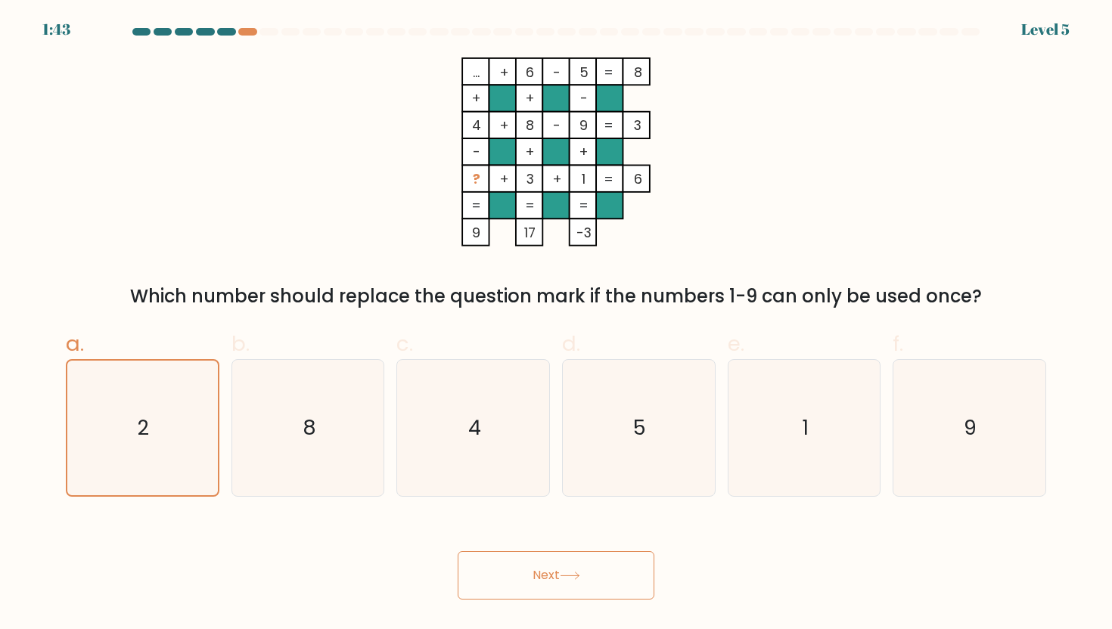 The image size is (1112, 629). I want to click on div: 1:43, so click(56, 29).